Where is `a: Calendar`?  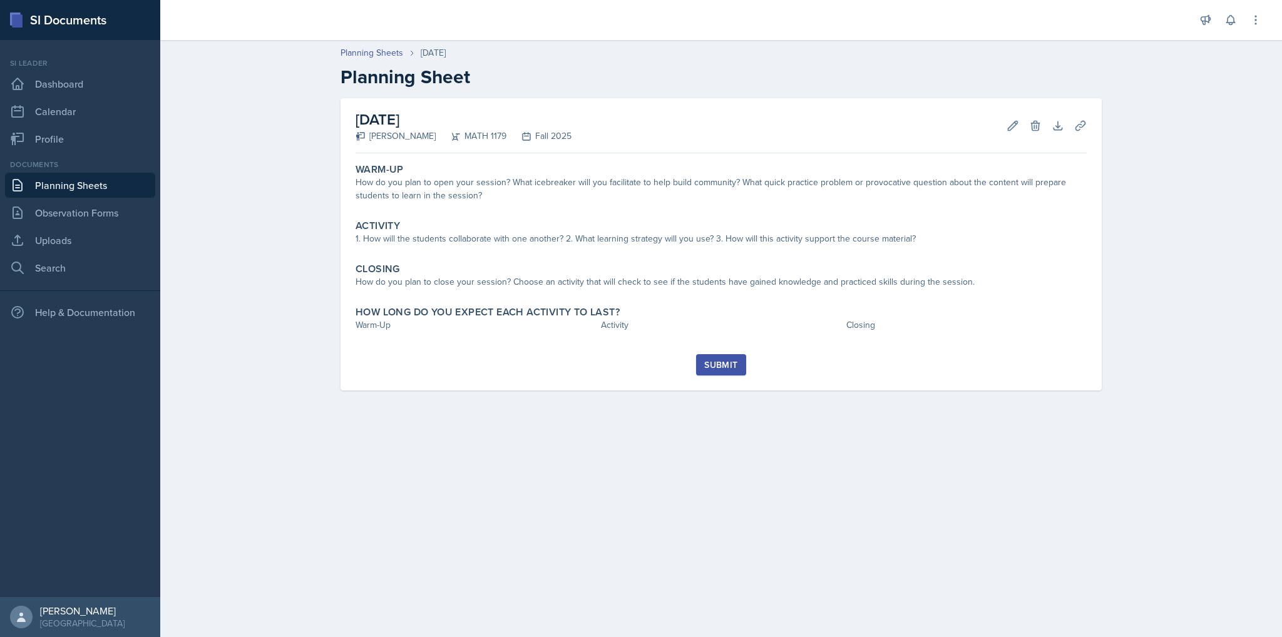
a: Calendar is located at coordinates (80, 111).